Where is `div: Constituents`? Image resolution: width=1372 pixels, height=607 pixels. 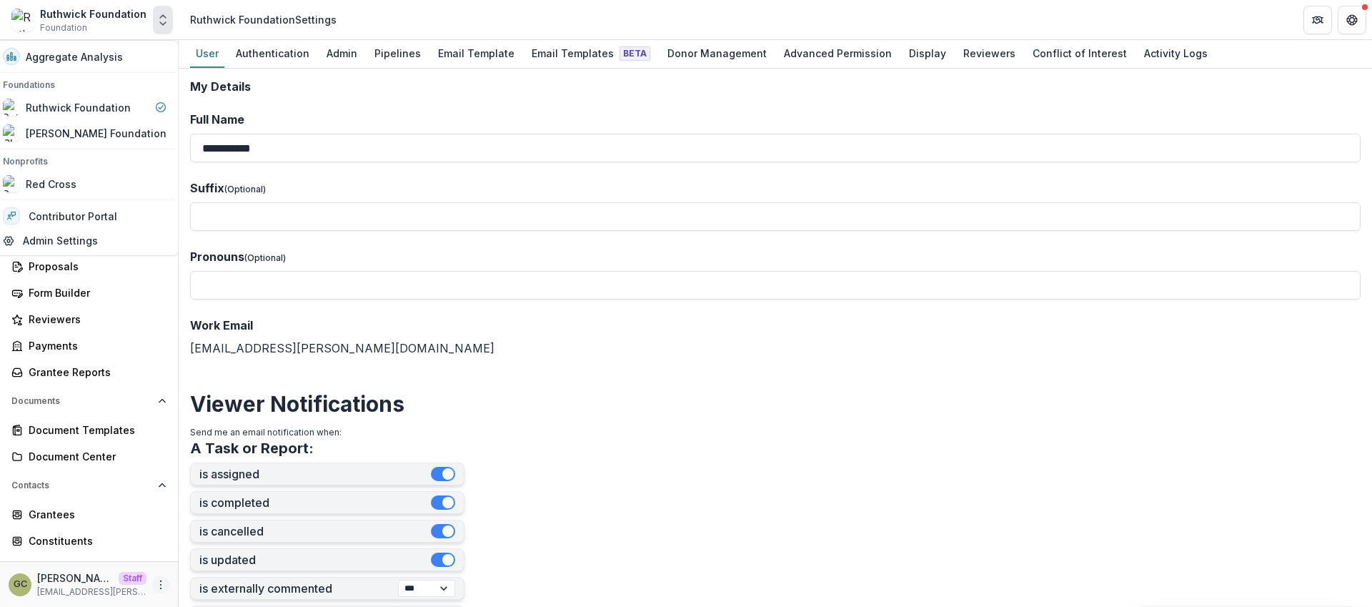
div: Constituents is located at coordinates (94, 540).